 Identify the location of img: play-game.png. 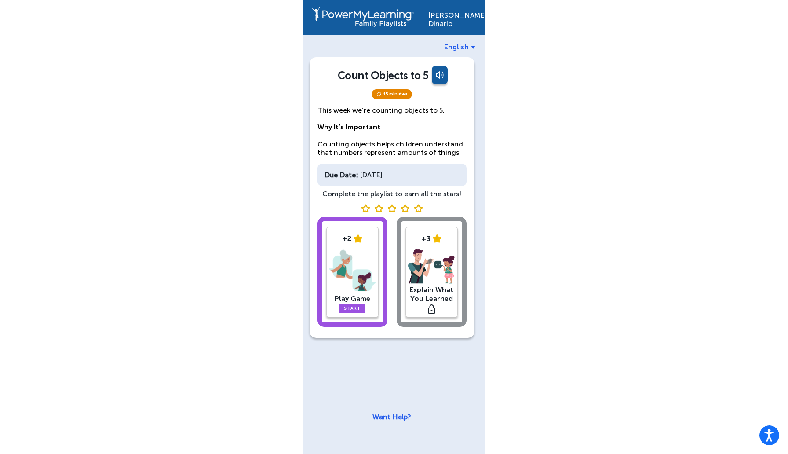
(352, 271).